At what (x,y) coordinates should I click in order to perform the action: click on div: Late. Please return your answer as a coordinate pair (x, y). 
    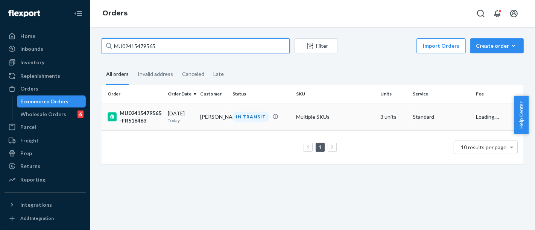
    Looking at the image, I should click on (219, 74).